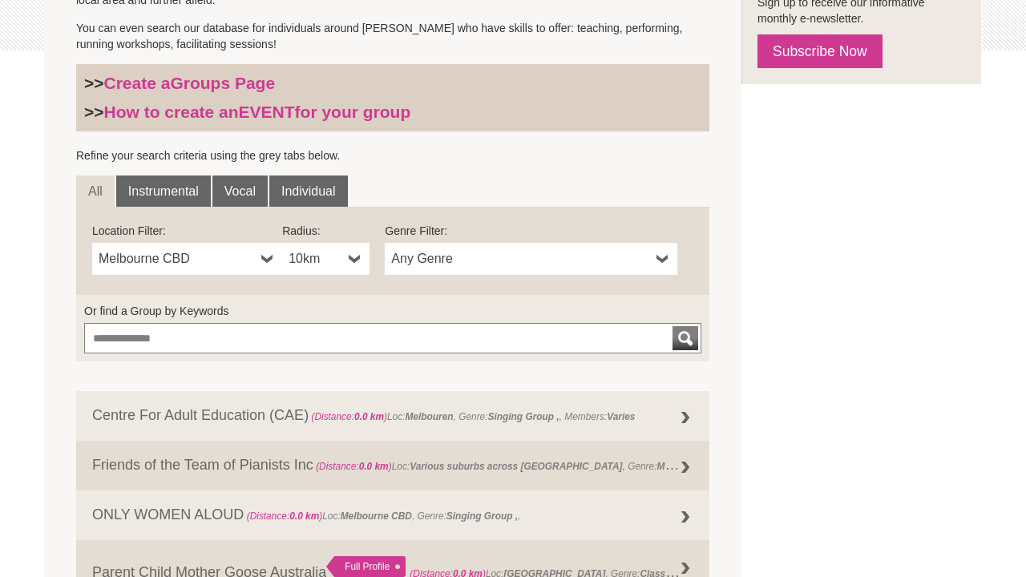 The width and height of the screenshot is (1026, 577). I want to click on span: 10km, so click(315, 259).